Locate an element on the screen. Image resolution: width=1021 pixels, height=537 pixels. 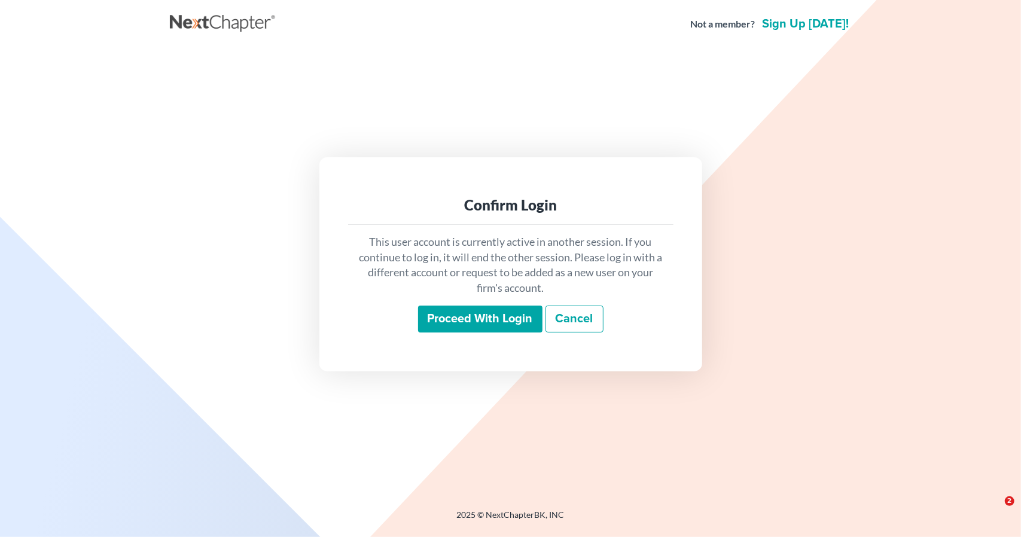
input: Proceed with login is located at coordinates (480, 319).